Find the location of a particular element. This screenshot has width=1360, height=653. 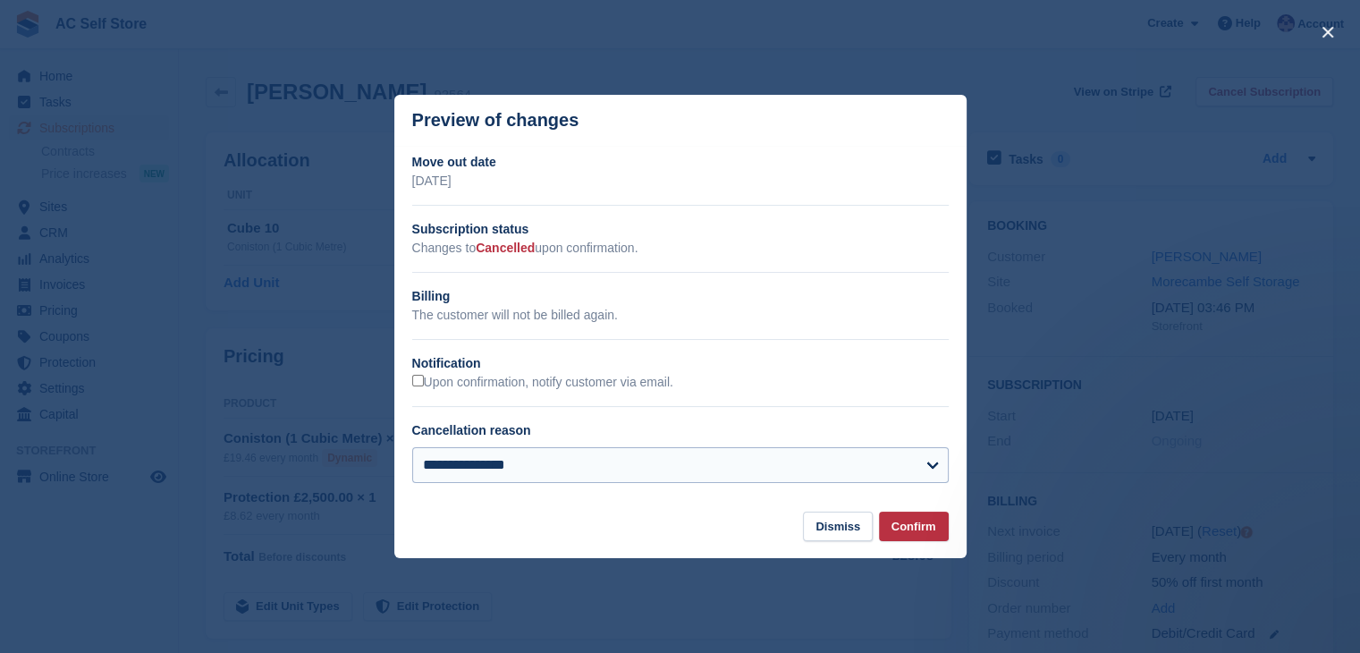

label: Upon confirmation, notify customer via email. is located at coordinates (543, 383).